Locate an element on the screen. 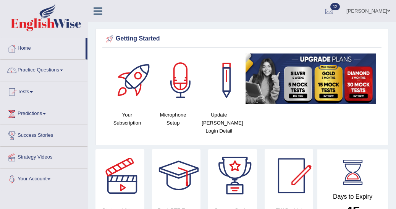 The image size is (396, 209). h4: Microphone Setup is located at coordinates (173, 119).